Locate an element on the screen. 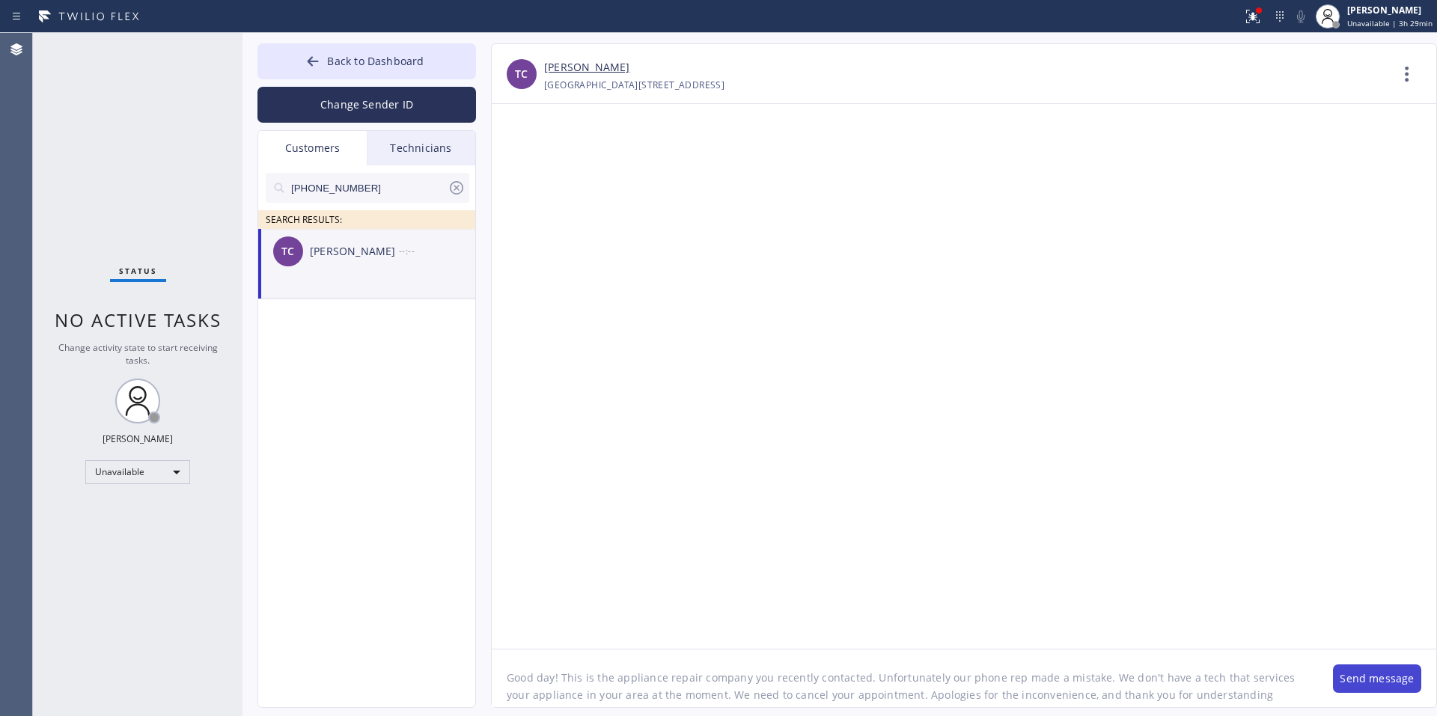 The image size is (1437, 716). span: Status is located at coordinates (138, 271).